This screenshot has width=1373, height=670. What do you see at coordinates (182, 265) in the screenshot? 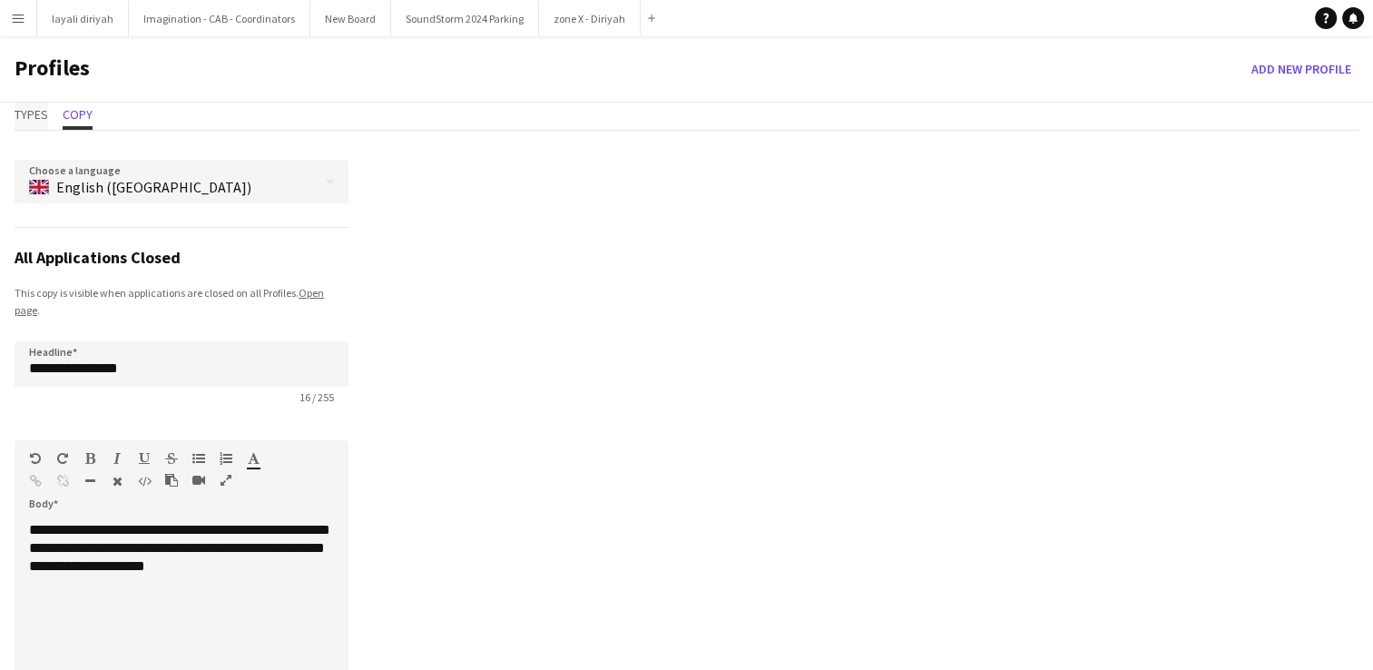
I see `h3: All Applications Closed` at bounding box center [182, 265].